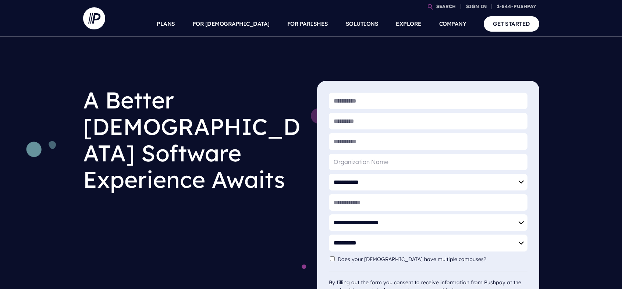 This screenshot has width=622, height=289. I want to click on a: FOR PARISHES, so click(308, 24).